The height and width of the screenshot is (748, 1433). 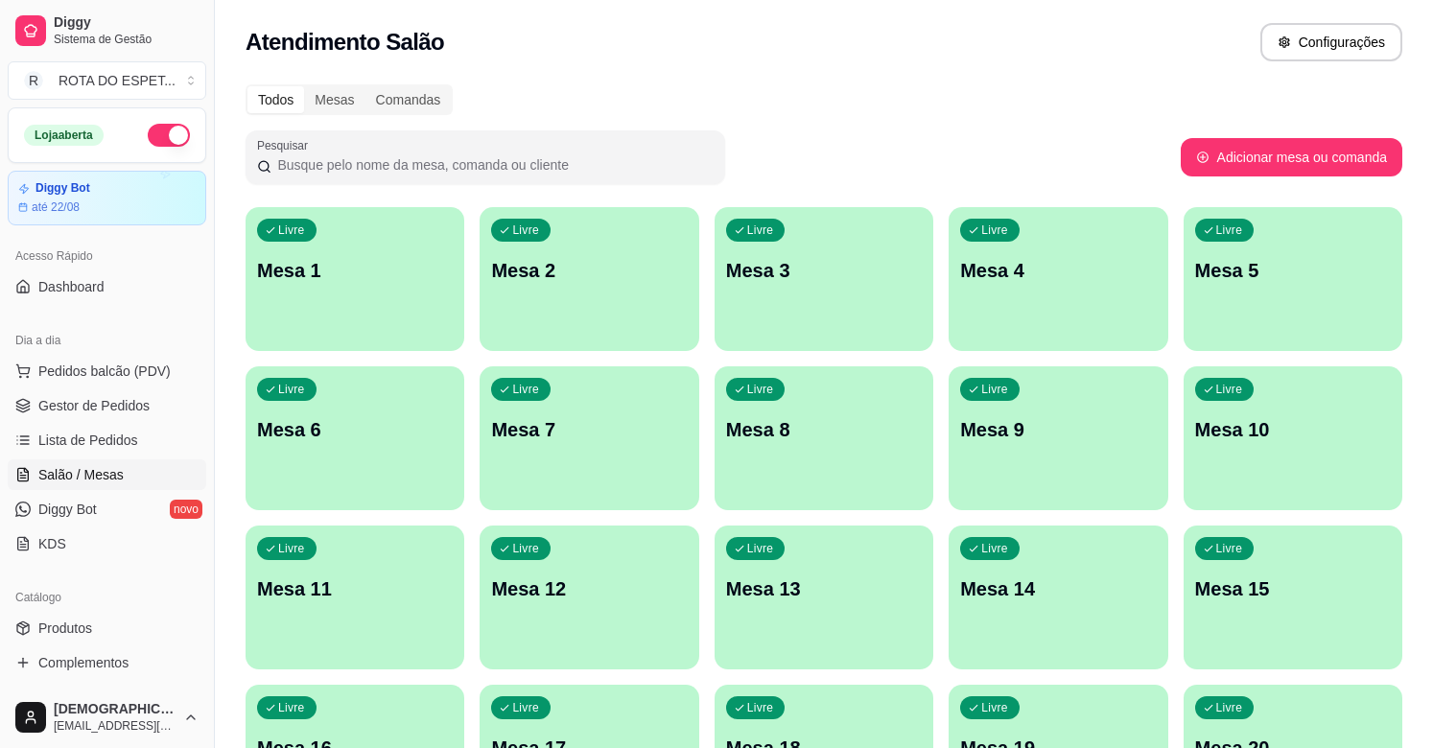 What do you see at coordinates (81, 475) in the screenshot?
I see `span: Salão / Mesas` at bounding box center [81, 475].